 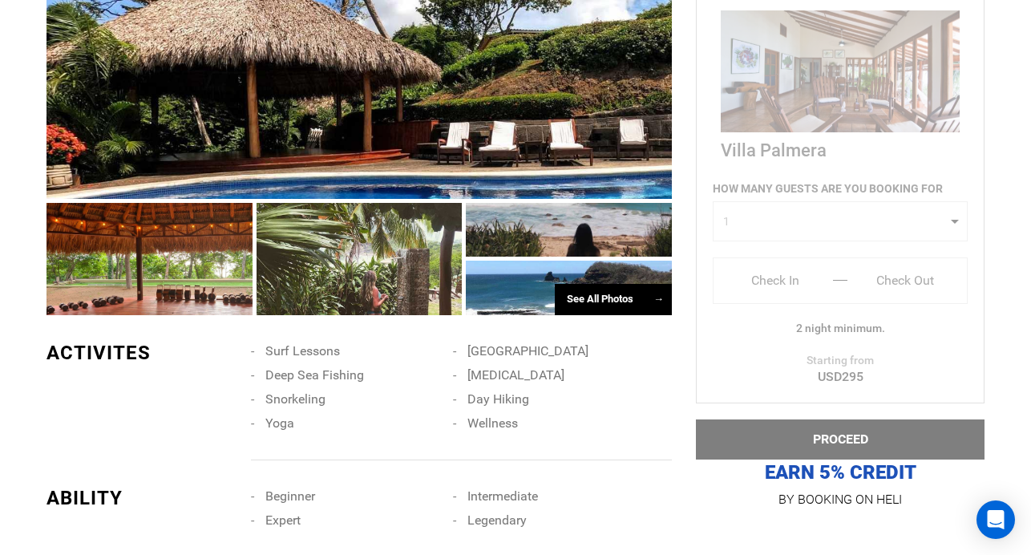 I want to click on button: PROCEED, so click(x=840, y=439).